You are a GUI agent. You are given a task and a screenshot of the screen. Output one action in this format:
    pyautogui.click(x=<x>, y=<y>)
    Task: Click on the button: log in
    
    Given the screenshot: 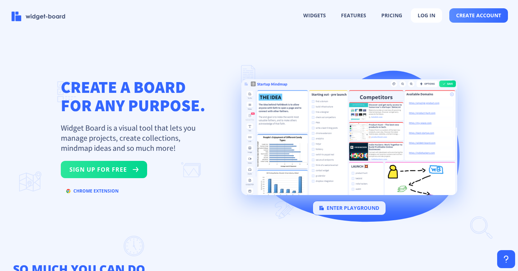 What is the action you would take?
    pyautogui.click(x=426, y=15)
    